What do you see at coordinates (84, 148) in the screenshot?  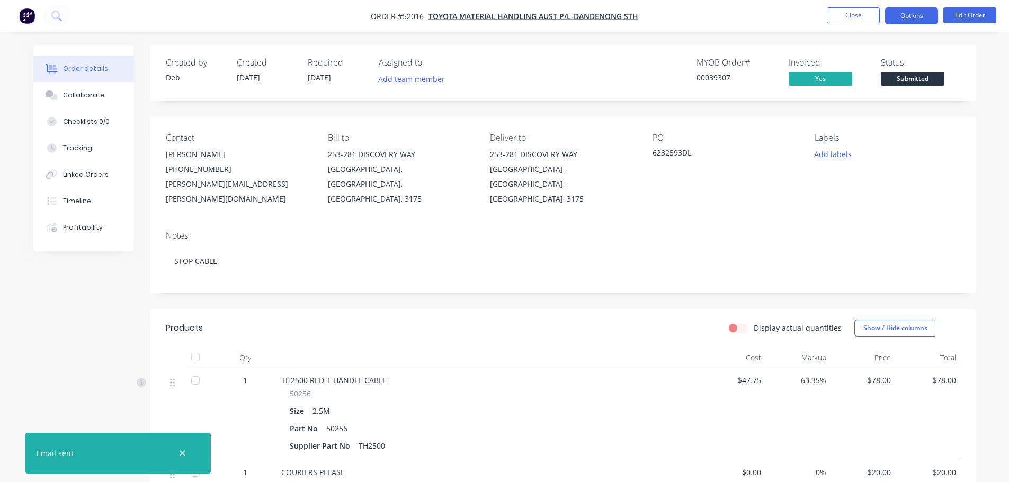 I see `button: Tracking` at bounding box center [84, 148].